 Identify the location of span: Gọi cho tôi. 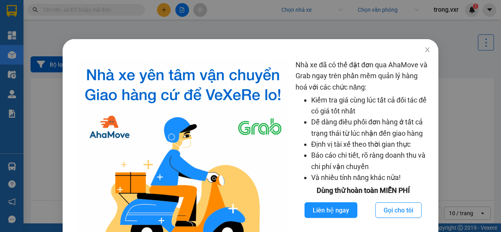
(398, 210).